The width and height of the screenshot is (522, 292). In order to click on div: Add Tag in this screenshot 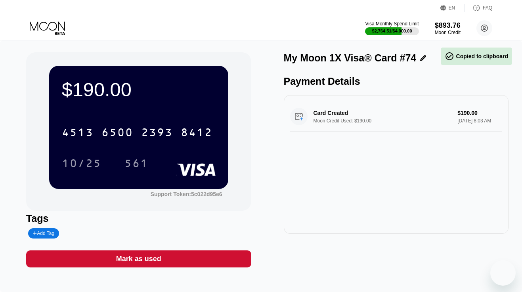, I will do `click(44, 233)`.